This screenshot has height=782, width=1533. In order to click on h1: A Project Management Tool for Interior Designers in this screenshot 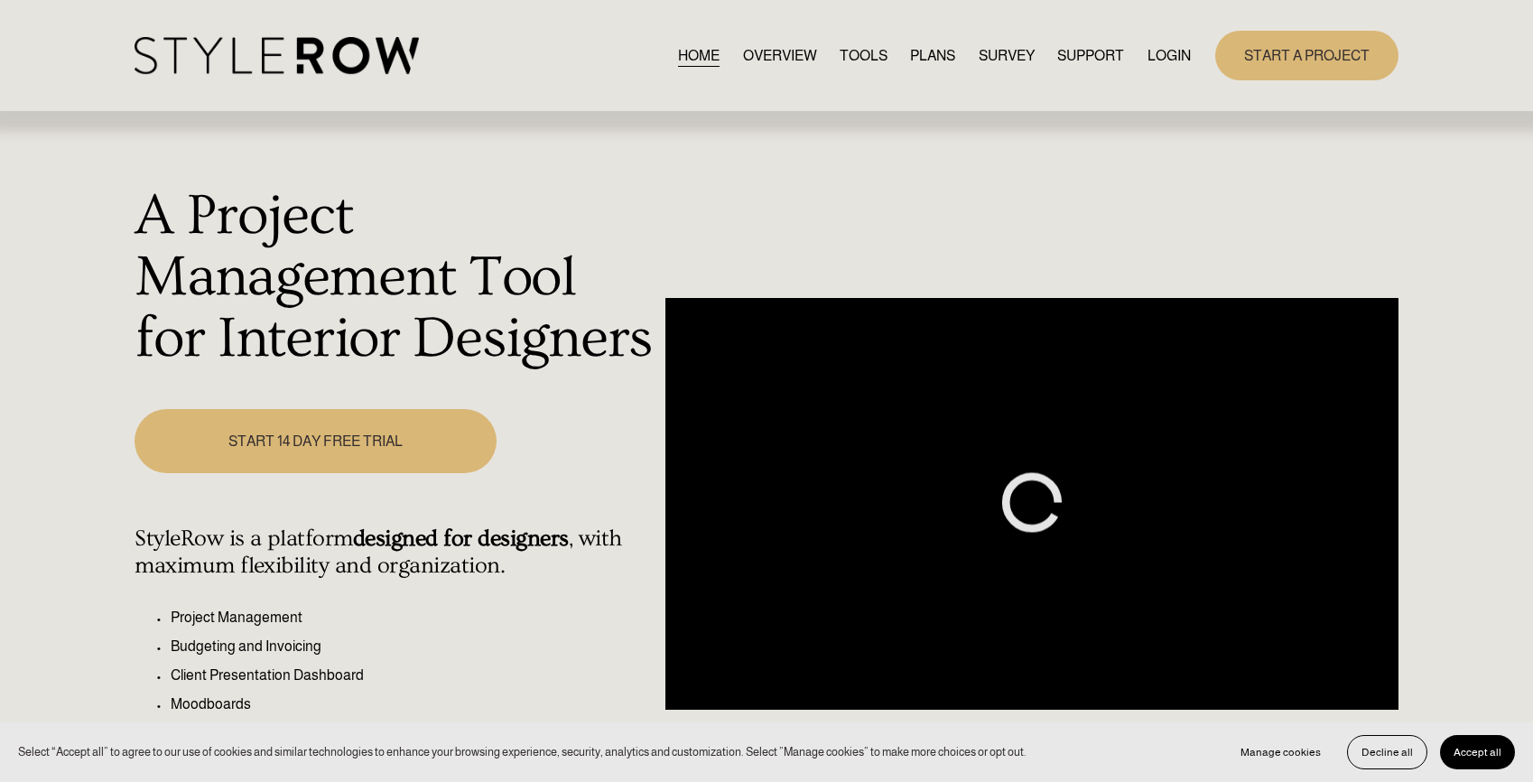, I will do `click(395, 277)`.